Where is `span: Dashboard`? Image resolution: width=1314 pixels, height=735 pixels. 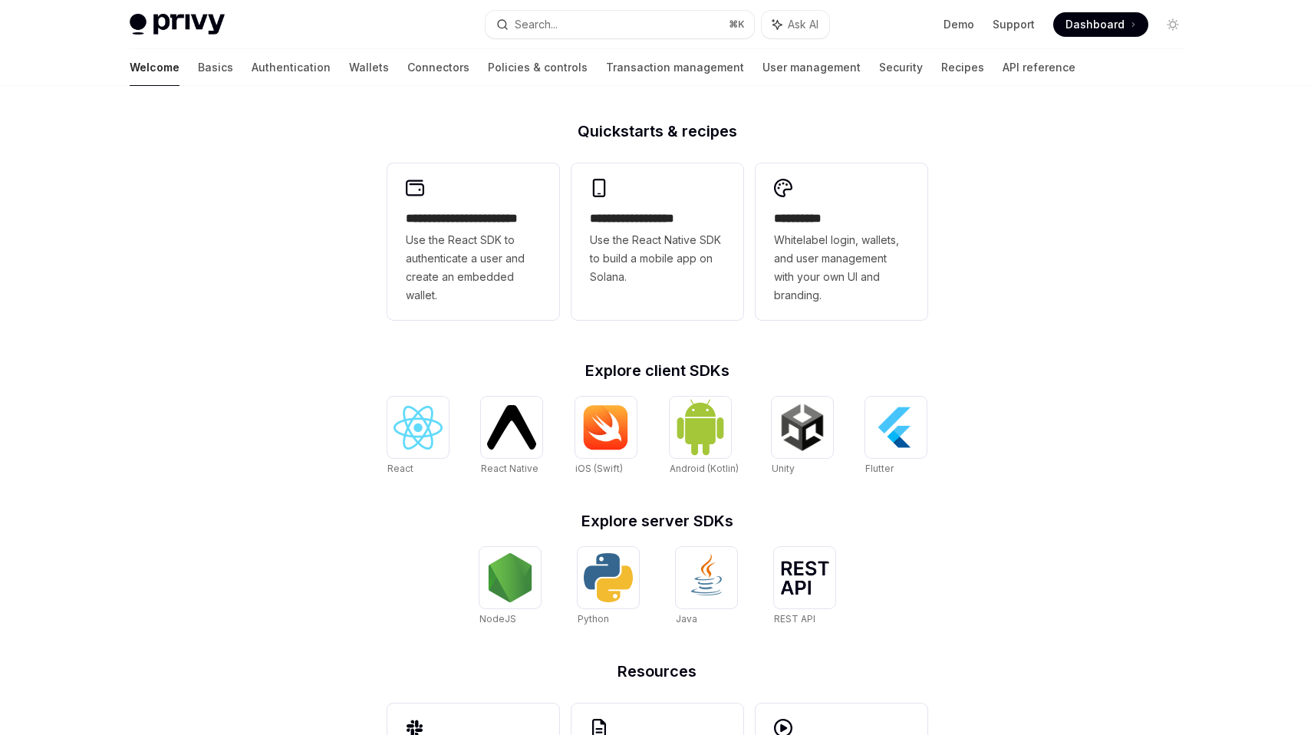
span: Dashboard is located at coordinates (1094, 25).